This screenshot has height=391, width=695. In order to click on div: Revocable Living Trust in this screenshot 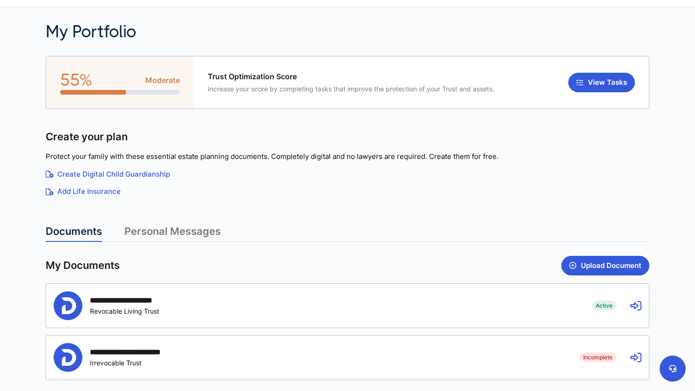, I will do `click(132, 311)`.